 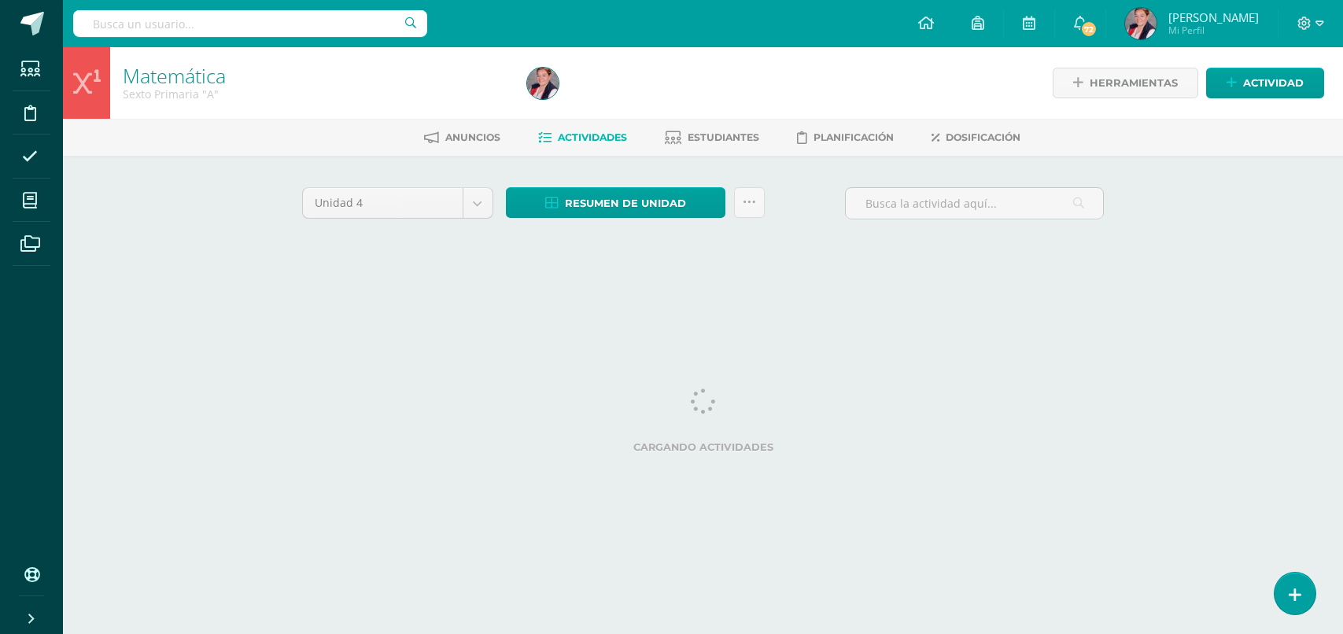 I want to click on a: Dosificación, so click(x=975, y=138).